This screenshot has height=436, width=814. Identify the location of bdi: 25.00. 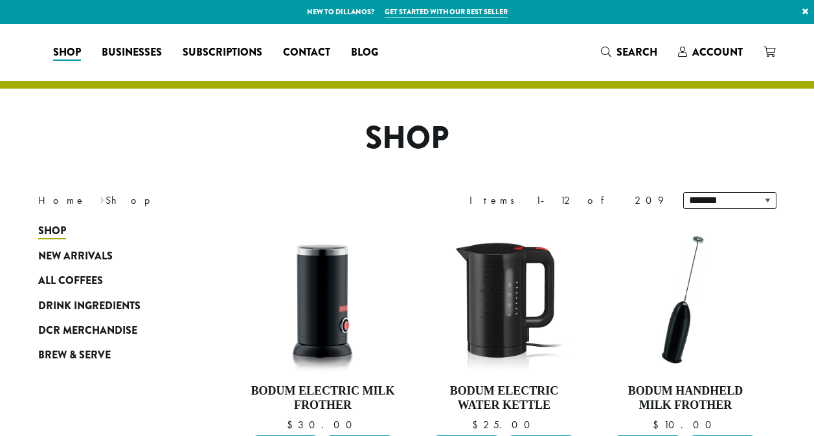
(504, 425).